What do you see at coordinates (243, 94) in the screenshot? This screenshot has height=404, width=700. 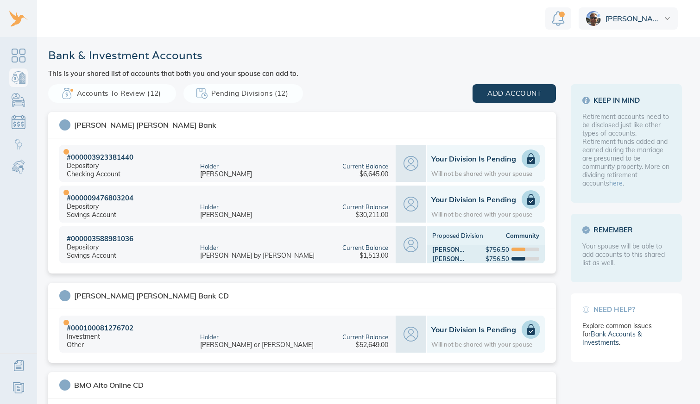 I see `span: Pending Divisions (12)` at bounding box center [243, 94].